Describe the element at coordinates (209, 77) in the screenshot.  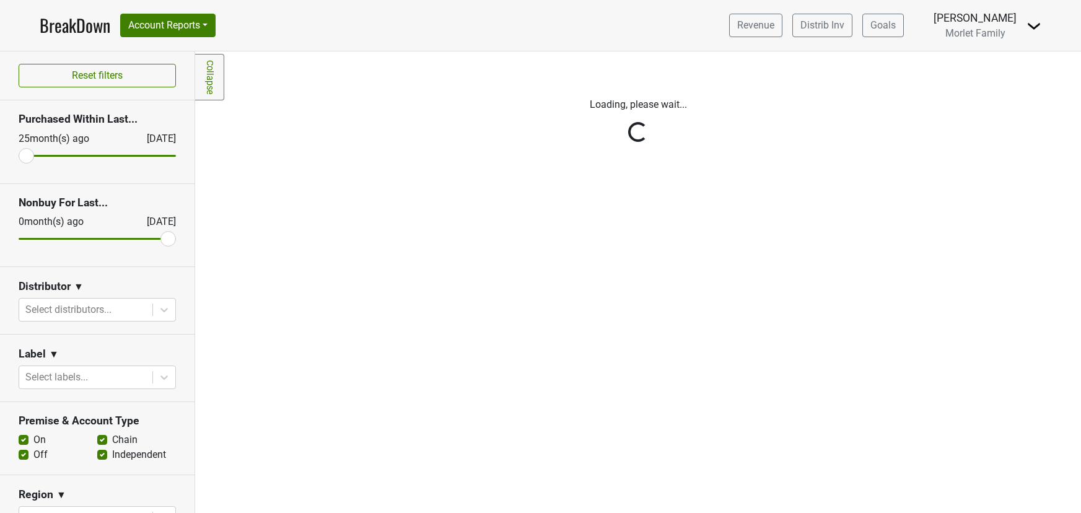
I see `a: Collapse` at that location.